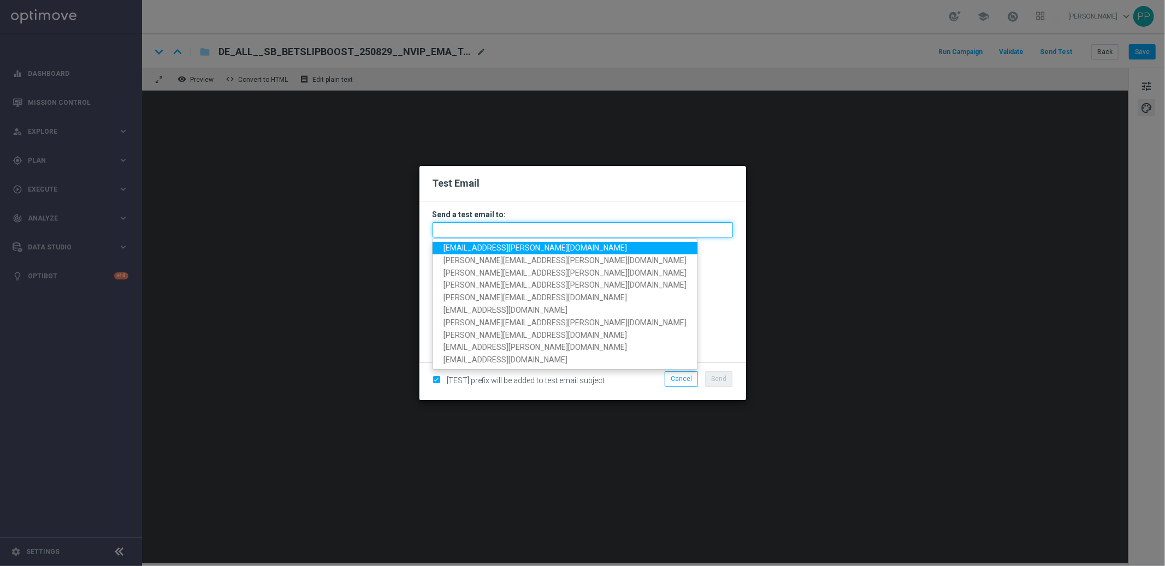 This screenshot has height=566, width=1165. Describe the element at coordinates (583, 215) in the screenshot. I see `h3: Send a test email to:` at that location.